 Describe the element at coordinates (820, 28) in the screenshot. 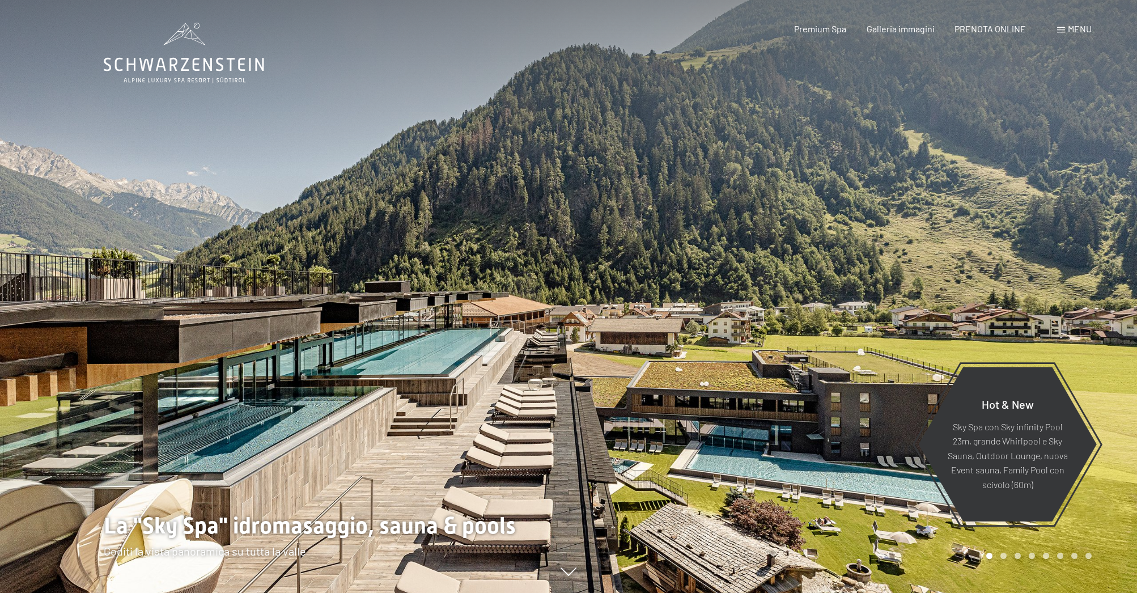

I see `span: Premium Spa` at that location.